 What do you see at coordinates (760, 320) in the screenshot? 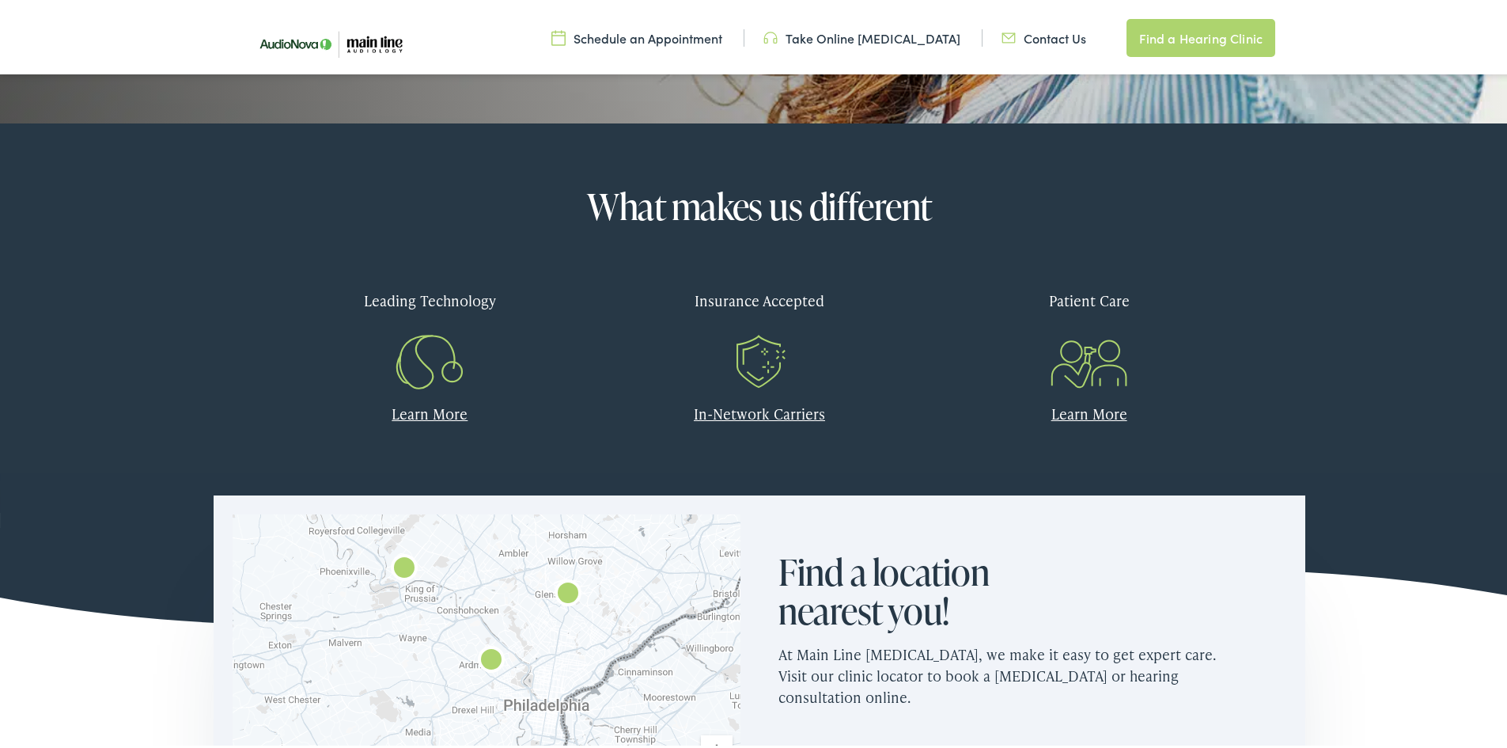
I see `a: Insurance Accepted` at bounding box center [760, 320].